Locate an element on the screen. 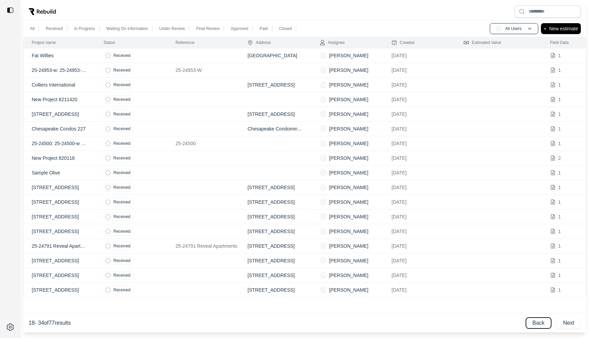  span: B is located at coordinates (323, 173).